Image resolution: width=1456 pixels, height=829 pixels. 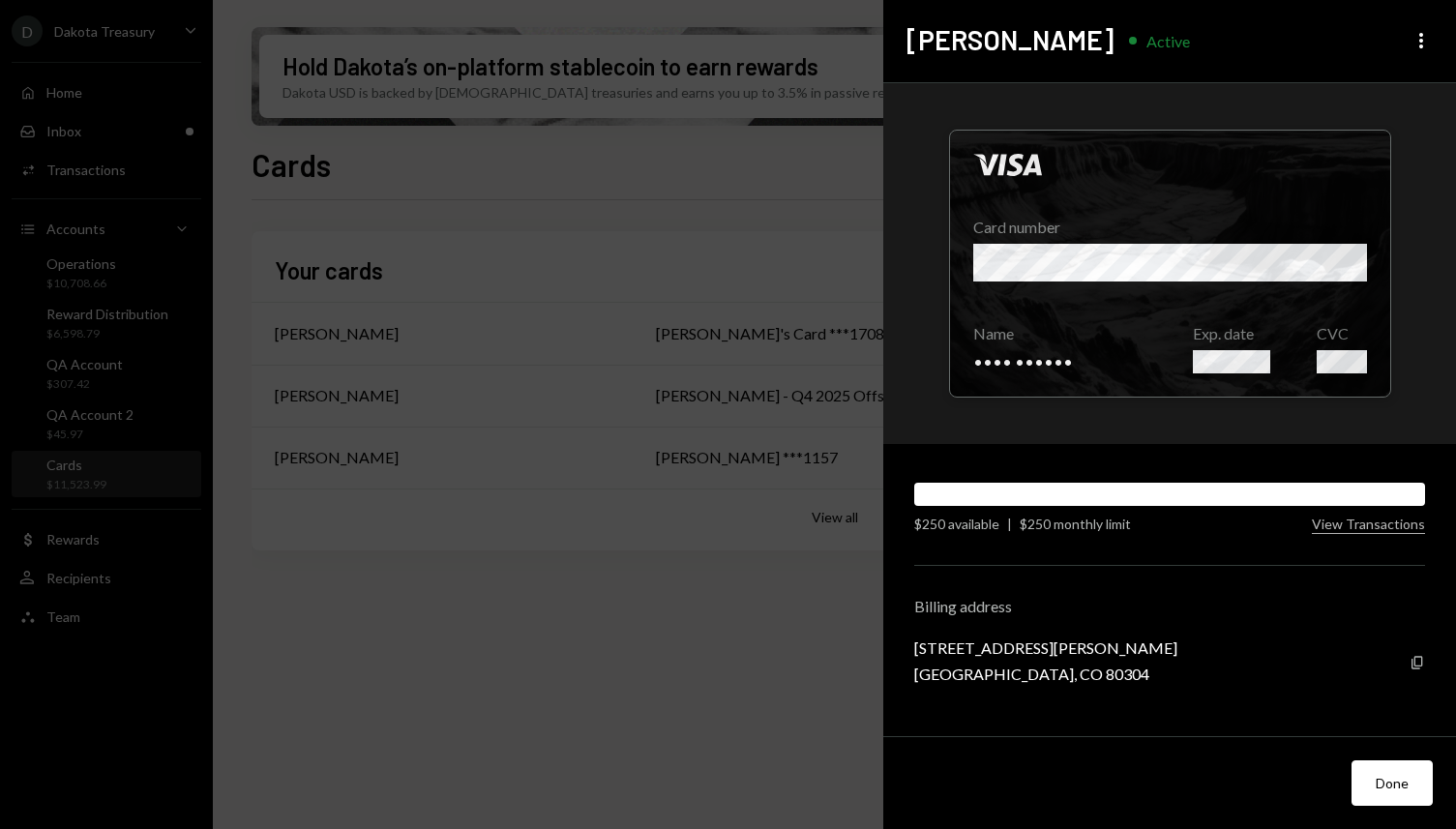 What do you see at coordinates (1170, 605) in the screenshot?
I see `div: Billing address` at bounding box center [1170, 605].